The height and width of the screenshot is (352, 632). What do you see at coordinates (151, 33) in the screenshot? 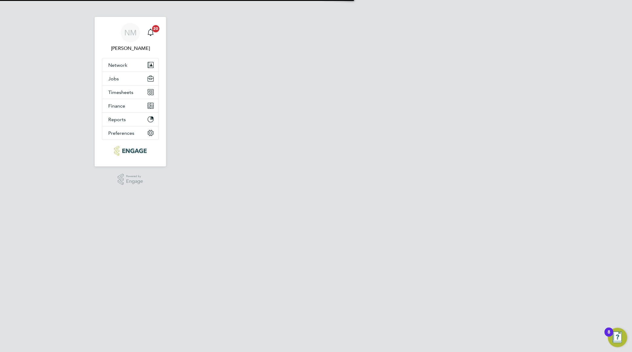
I see `a: 20` at bounding box center [151, 33].